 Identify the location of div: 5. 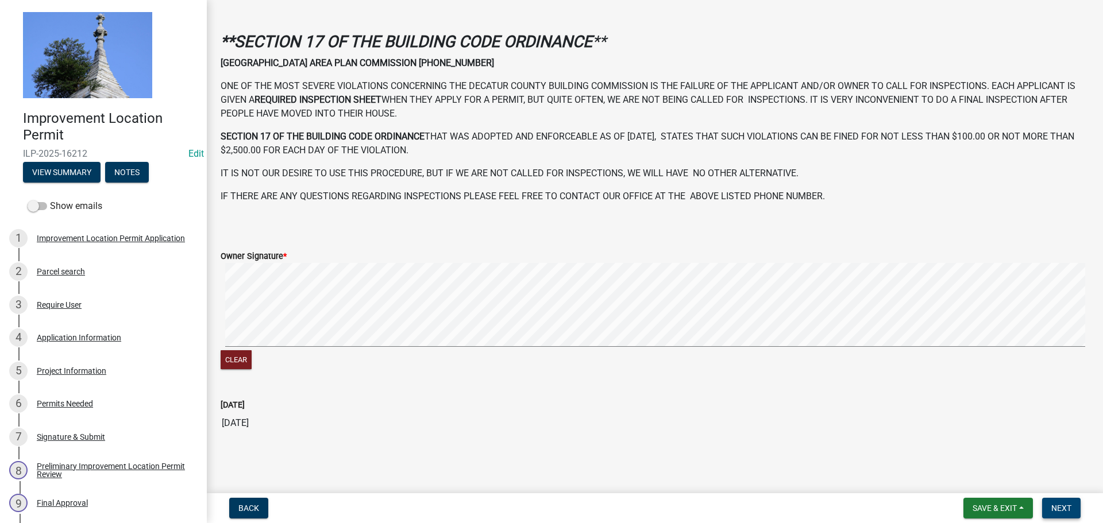
(18, 371).